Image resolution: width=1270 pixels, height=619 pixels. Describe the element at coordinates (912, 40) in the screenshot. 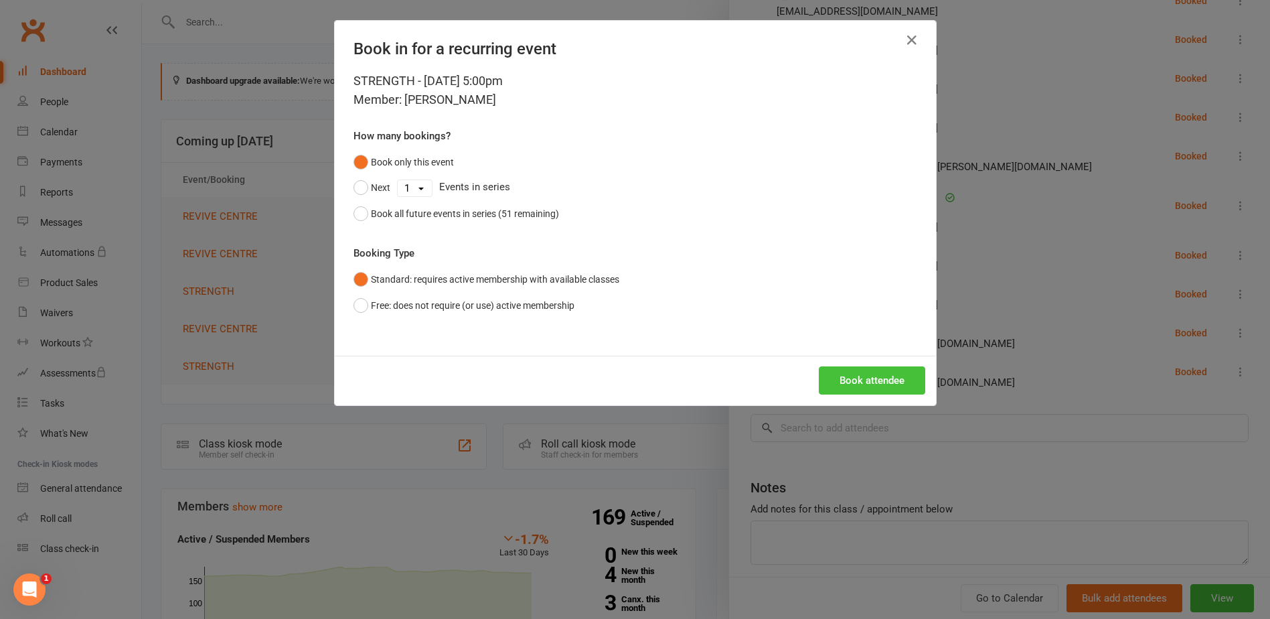

I see `button: Close` at that location.